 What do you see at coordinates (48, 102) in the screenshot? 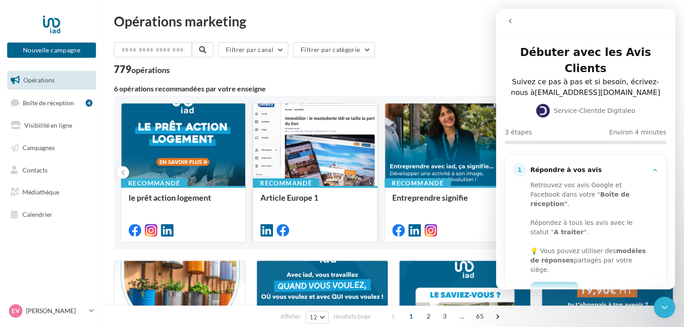
I see `span: Boîte de réception` at bounding box center [48, 102].